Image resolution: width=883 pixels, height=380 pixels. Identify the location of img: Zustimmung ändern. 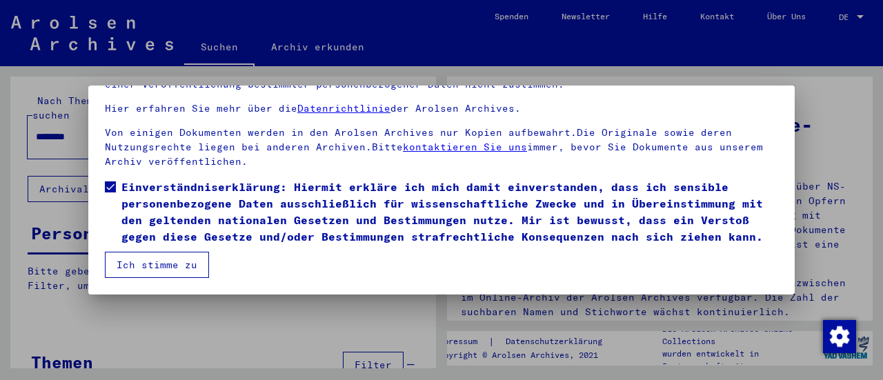
(840, 337).